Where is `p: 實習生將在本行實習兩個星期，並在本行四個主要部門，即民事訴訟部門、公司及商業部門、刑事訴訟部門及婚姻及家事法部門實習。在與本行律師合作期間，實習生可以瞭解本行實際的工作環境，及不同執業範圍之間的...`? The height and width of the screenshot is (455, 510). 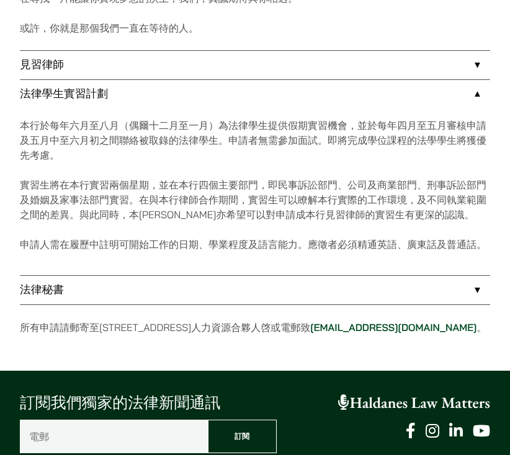 p: 實習生將在本行實習兩個星期，並在本行四個主要部門，即民事訴訟部門、公司及商業部門、刑事訴訟部門及婚姻及家事法部門實習。在與本行律師合作期間，實習生可以瞭解本行實際的工作環境，及不同執業範圍之間的... is located at coordinates (255, 200).